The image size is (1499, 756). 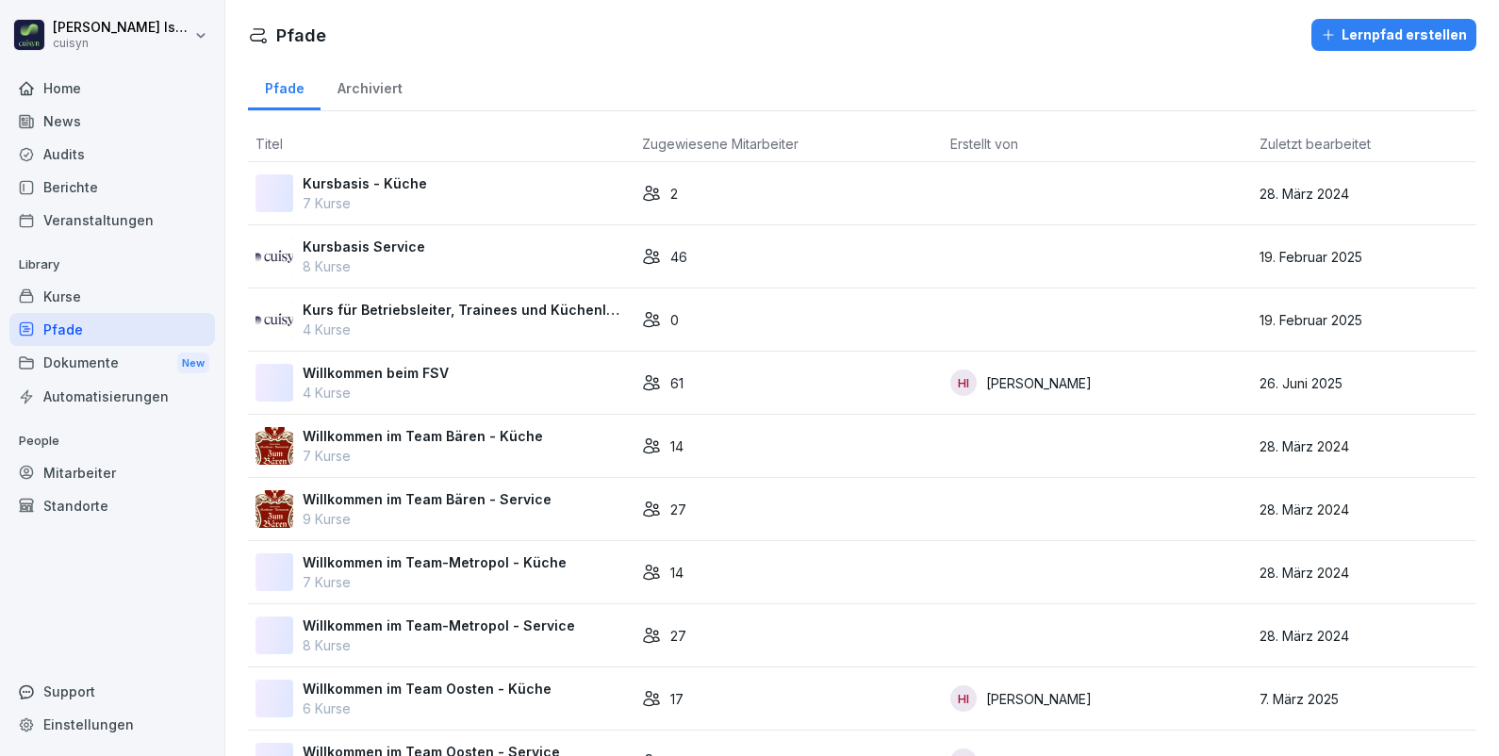 What do you see at coordinates (1364, 699) in the screenshot?
I see `p: 7. März 2025` at bounding box center [1364, 699].